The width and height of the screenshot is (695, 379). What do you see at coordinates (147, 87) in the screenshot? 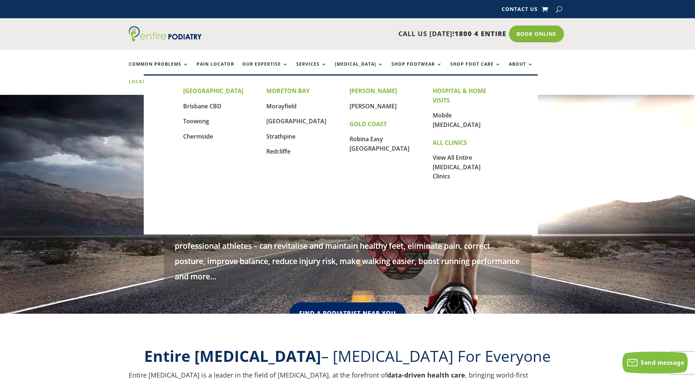
I see `a: Locations` at bounding box center [147, 87].